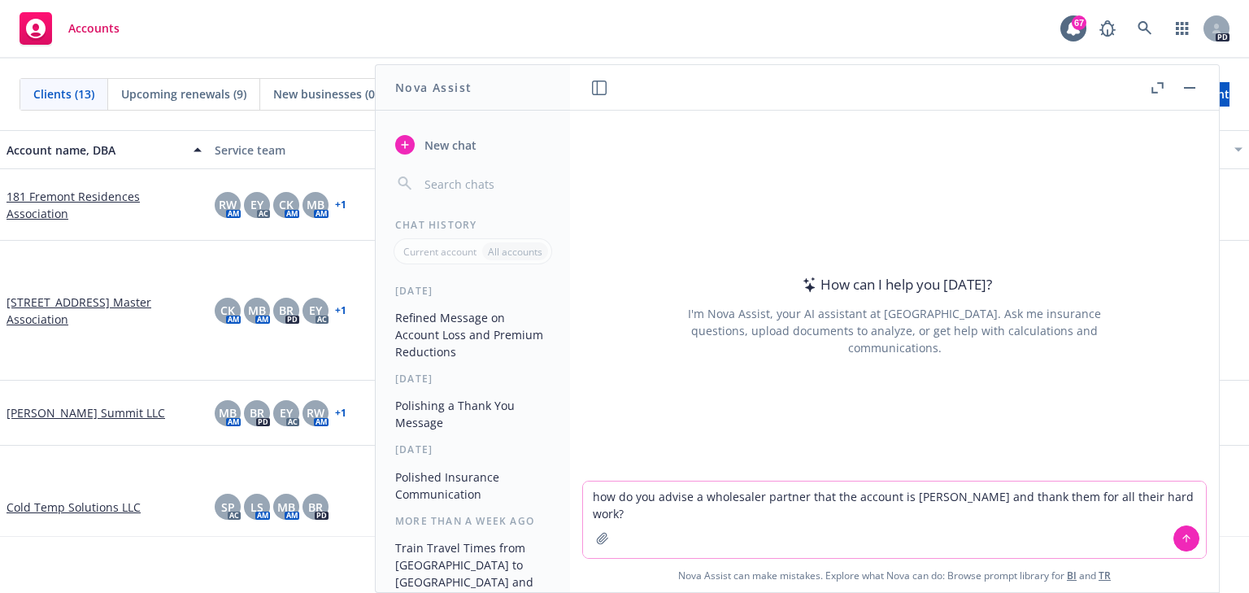  I want to click on input: Search chats, so click(486, 184).